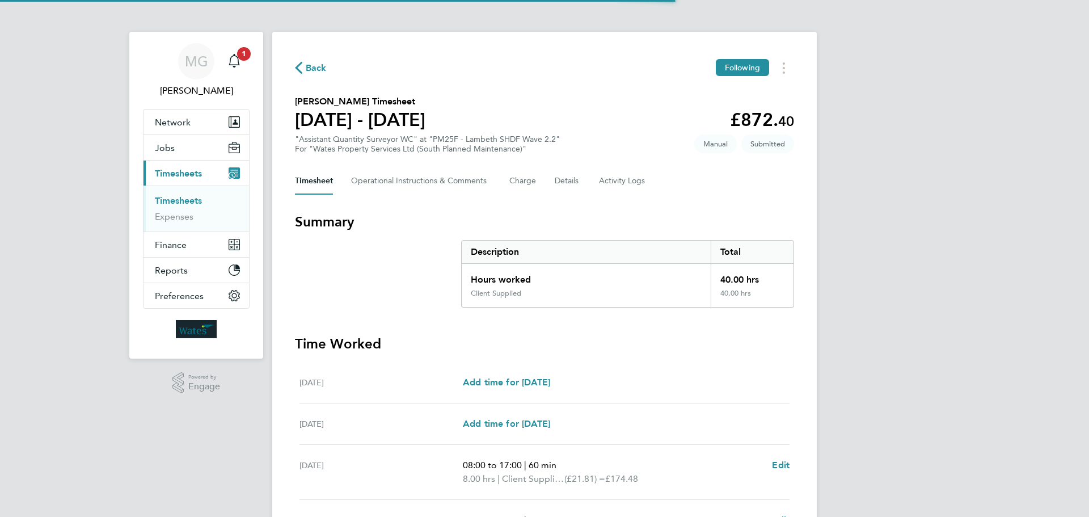 This screenshot has height=517, width=1089. I want to click on span: Finance, so click(171, 245).